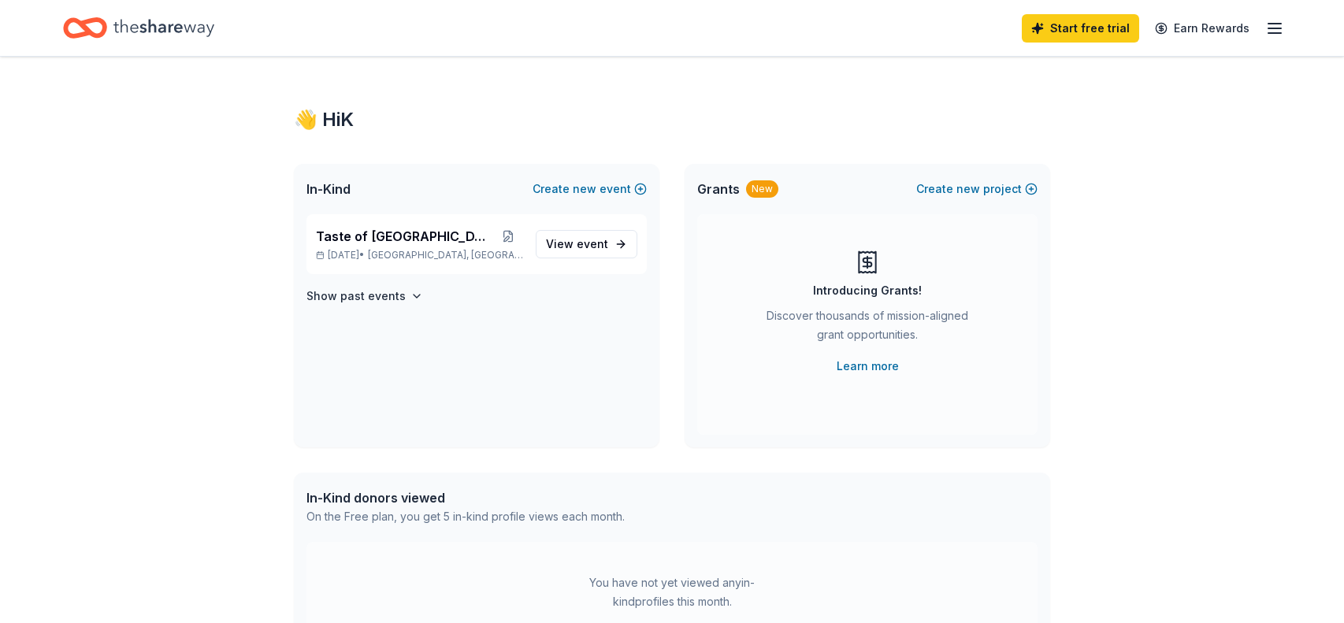 Image resolution: width=1344 pixels, height=623 pixels. I want to click on a: Start free trial, so click(1080, 28).